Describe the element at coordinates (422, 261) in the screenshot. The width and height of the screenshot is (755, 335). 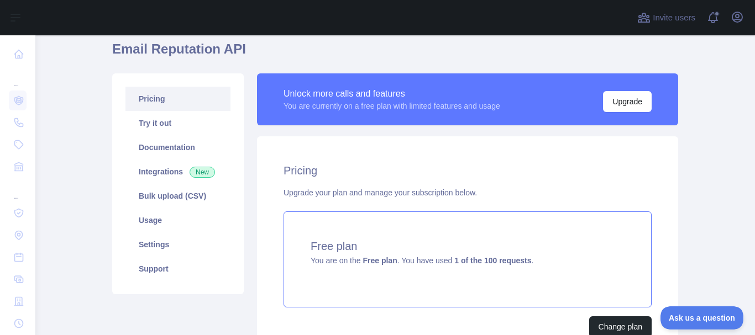
I see `span: You are on the . You have used .` at that location.